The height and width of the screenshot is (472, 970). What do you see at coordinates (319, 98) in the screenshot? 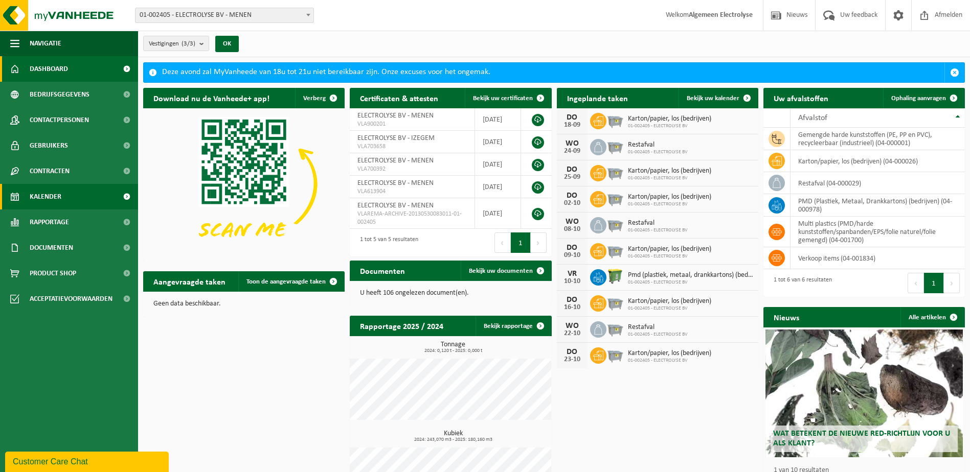
I see `button: Verberg` at bounding box center [319, 98].